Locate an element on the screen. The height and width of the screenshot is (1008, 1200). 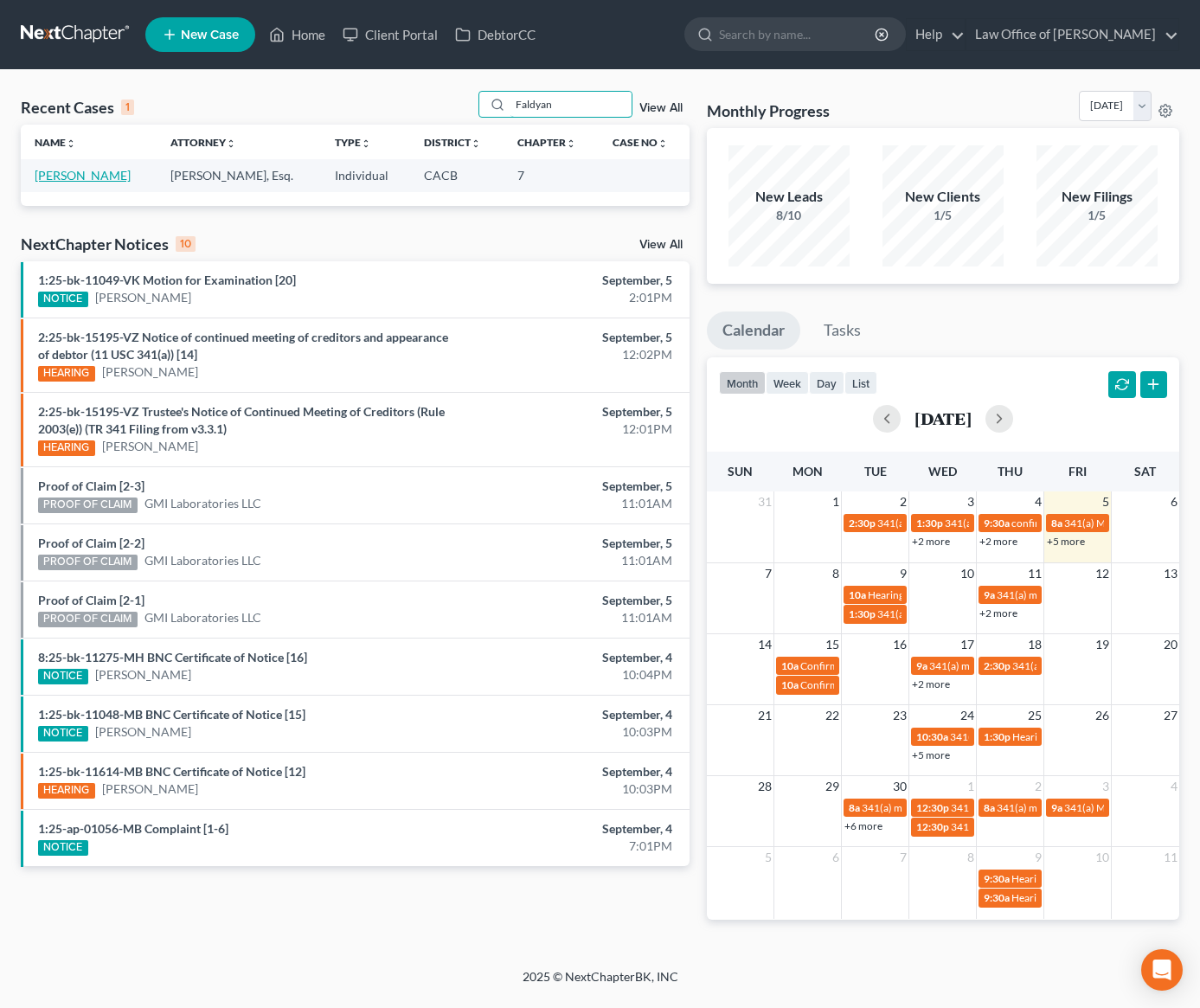
a: 1:25-ap-01056-MB Complaint [1-6] is located at coordinates (133, 828).